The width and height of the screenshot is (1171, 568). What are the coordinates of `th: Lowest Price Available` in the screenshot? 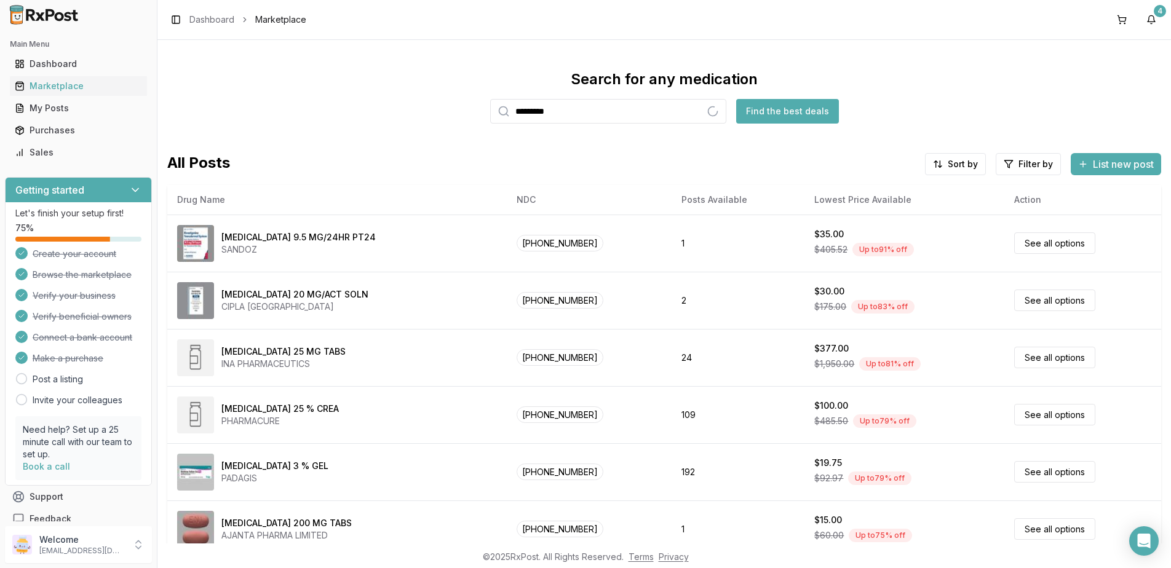 It's located at (904, 200).